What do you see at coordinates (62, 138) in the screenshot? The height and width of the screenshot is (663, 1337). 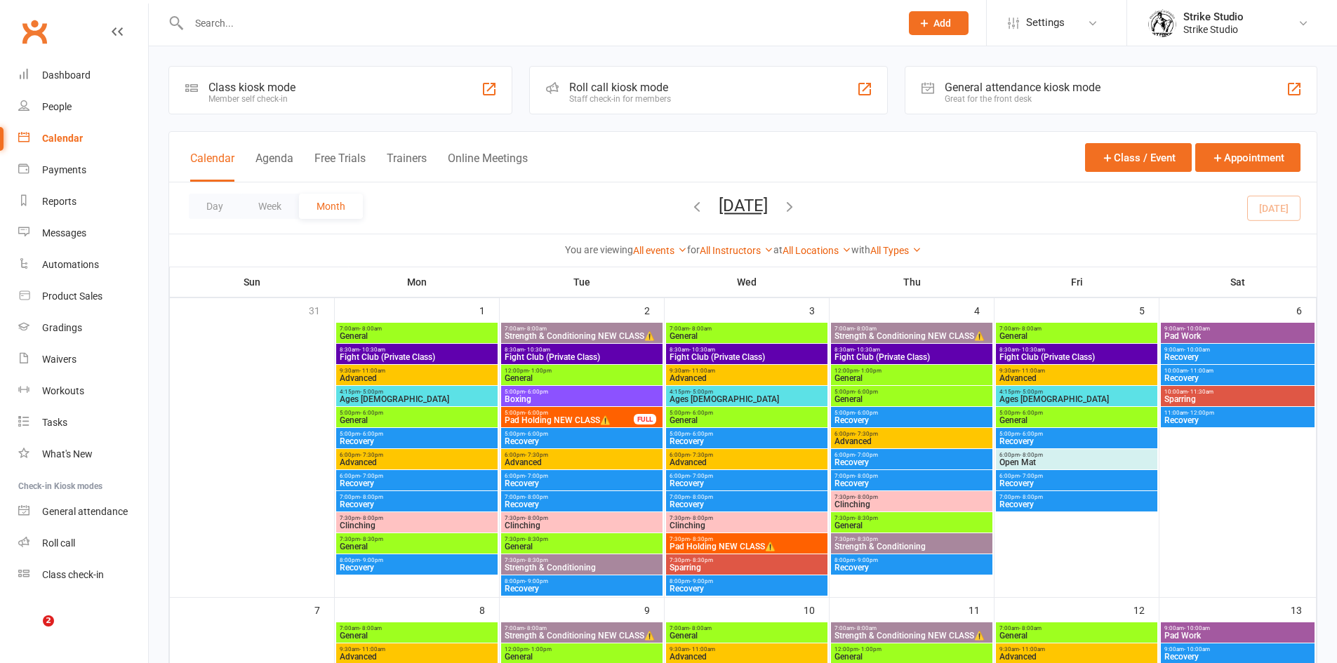 I see `div: Calendar` at bounding box center [62, 138].